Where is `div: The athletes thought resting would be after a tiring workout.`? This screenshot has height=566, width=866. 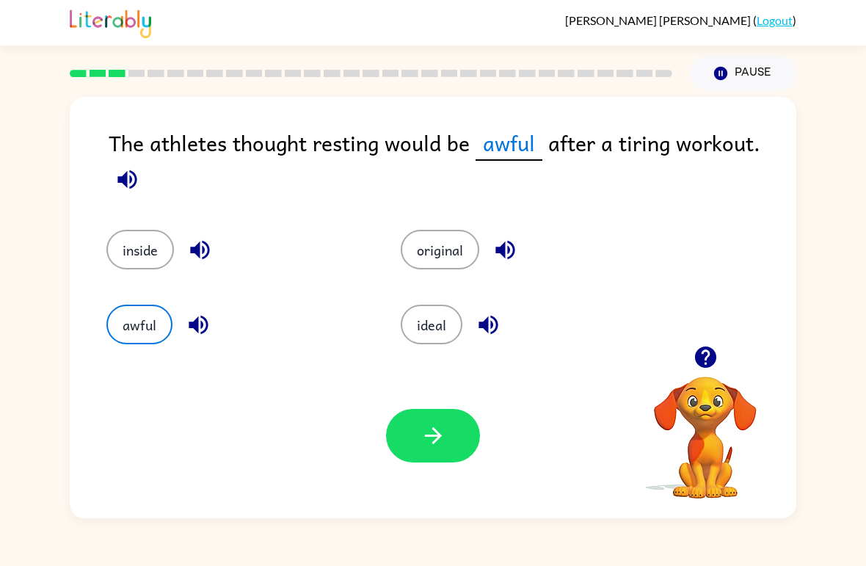
div: The athletes thought resting would be after a tiring workout. is located at coordinates (452, 163).